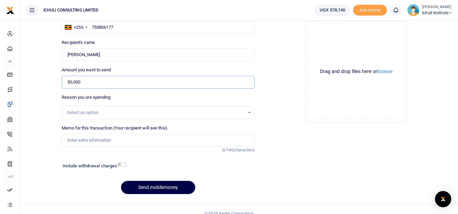 The height and width of the screenshot is (214, 458). I want to click on div: File Uploader, so click(356, 72).